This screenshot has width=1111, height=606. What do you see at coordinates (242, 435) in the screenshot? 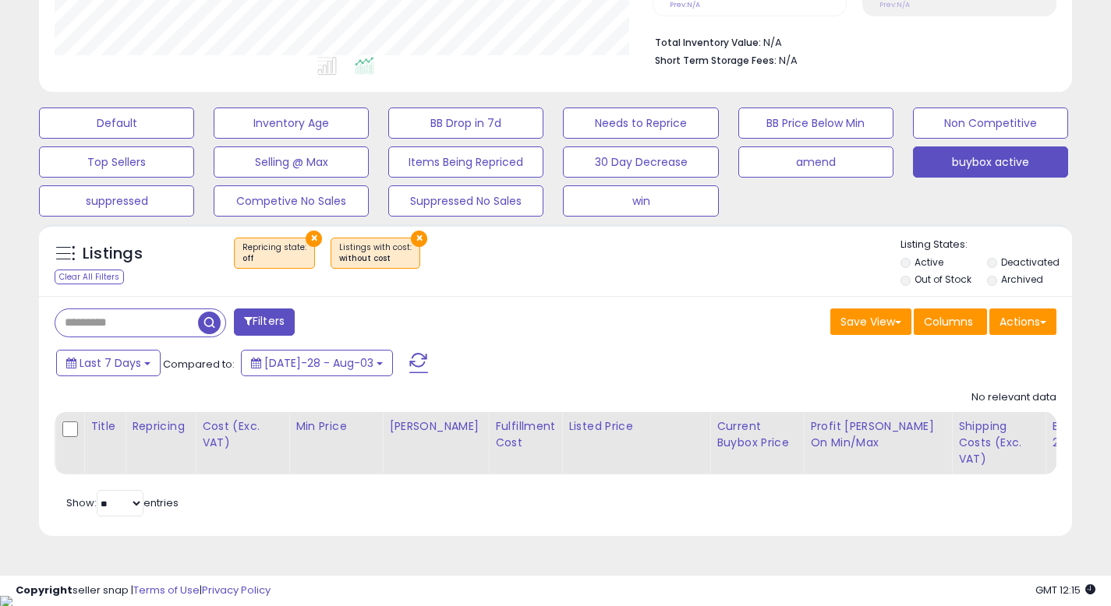
I see `div: Cost (Exc. VAT)` at bounding box center [242, 435].